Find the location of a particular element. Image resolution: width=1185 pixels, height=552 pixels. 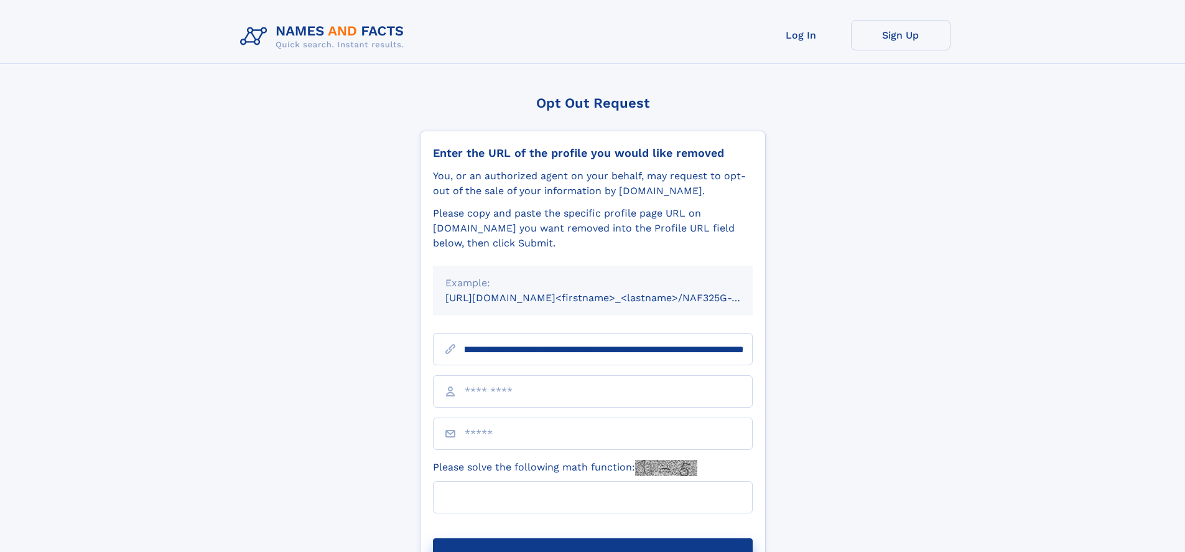

img: Logo Names and Facts is located at coordinates (325, 37).